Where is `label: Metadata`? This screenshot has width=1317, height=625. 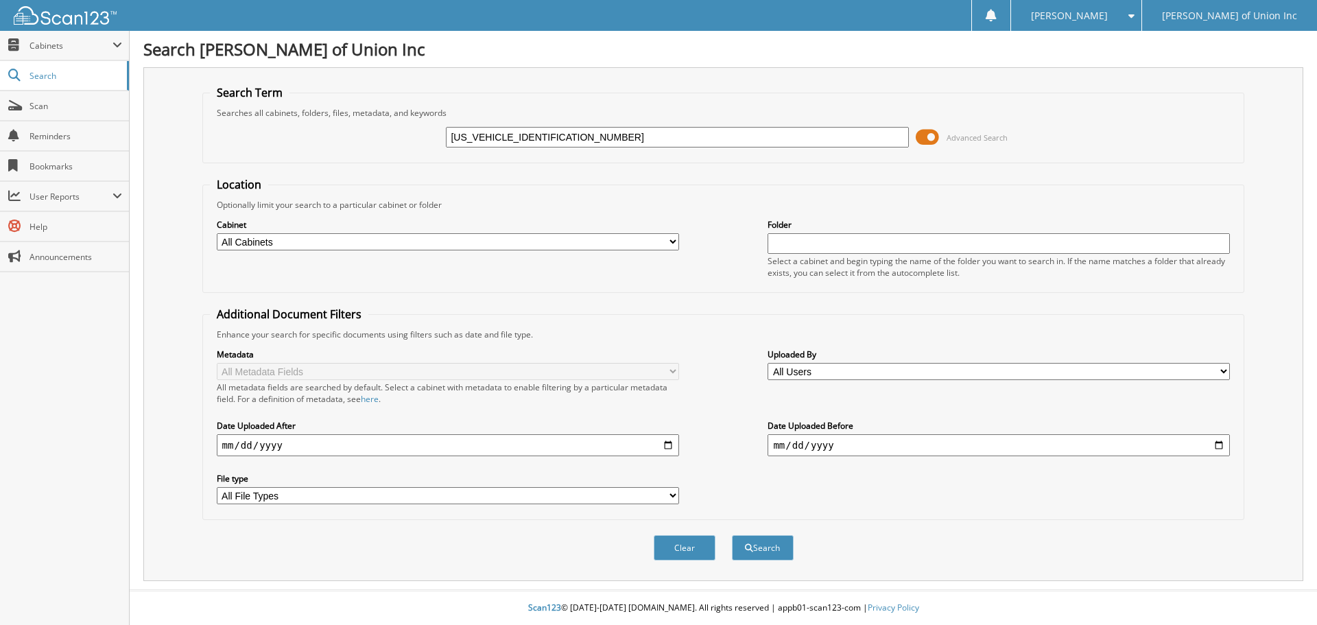
label: Metadata is located at coordinates (448, 354).